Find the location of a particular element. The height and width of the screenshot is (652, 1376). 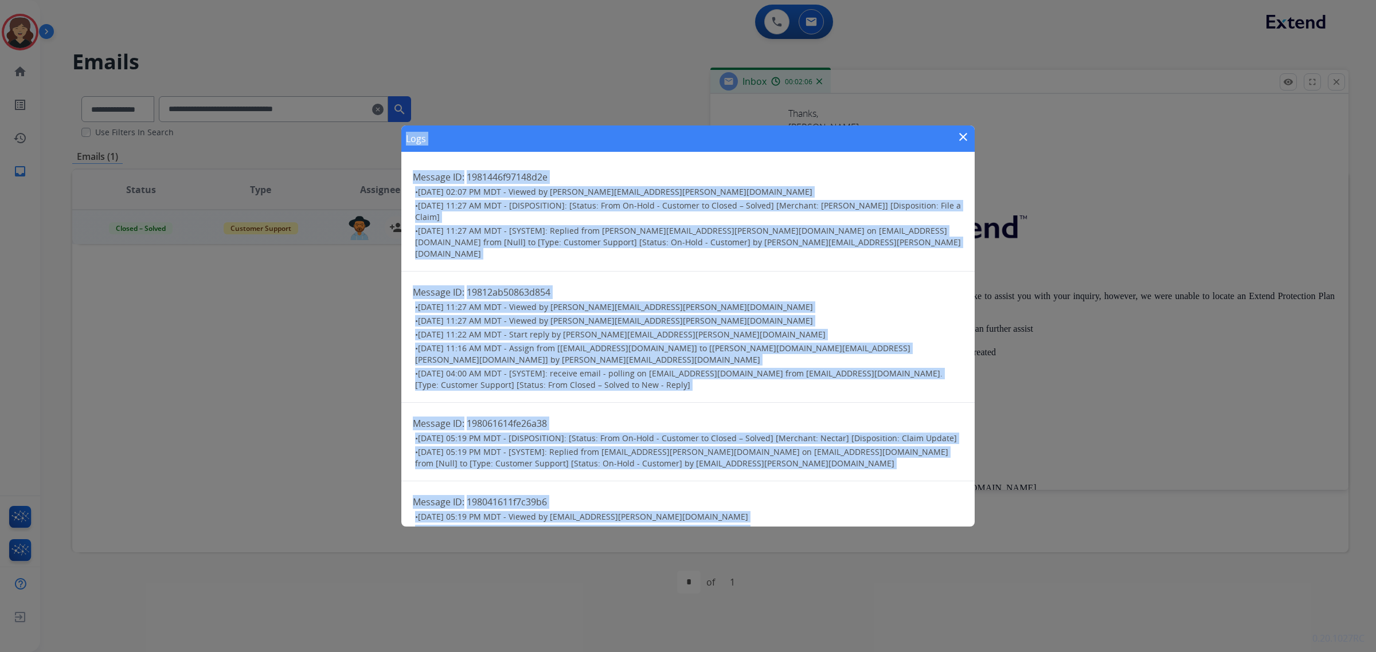

span: 198061614fe26a38 is located at coordinates (507, 424).